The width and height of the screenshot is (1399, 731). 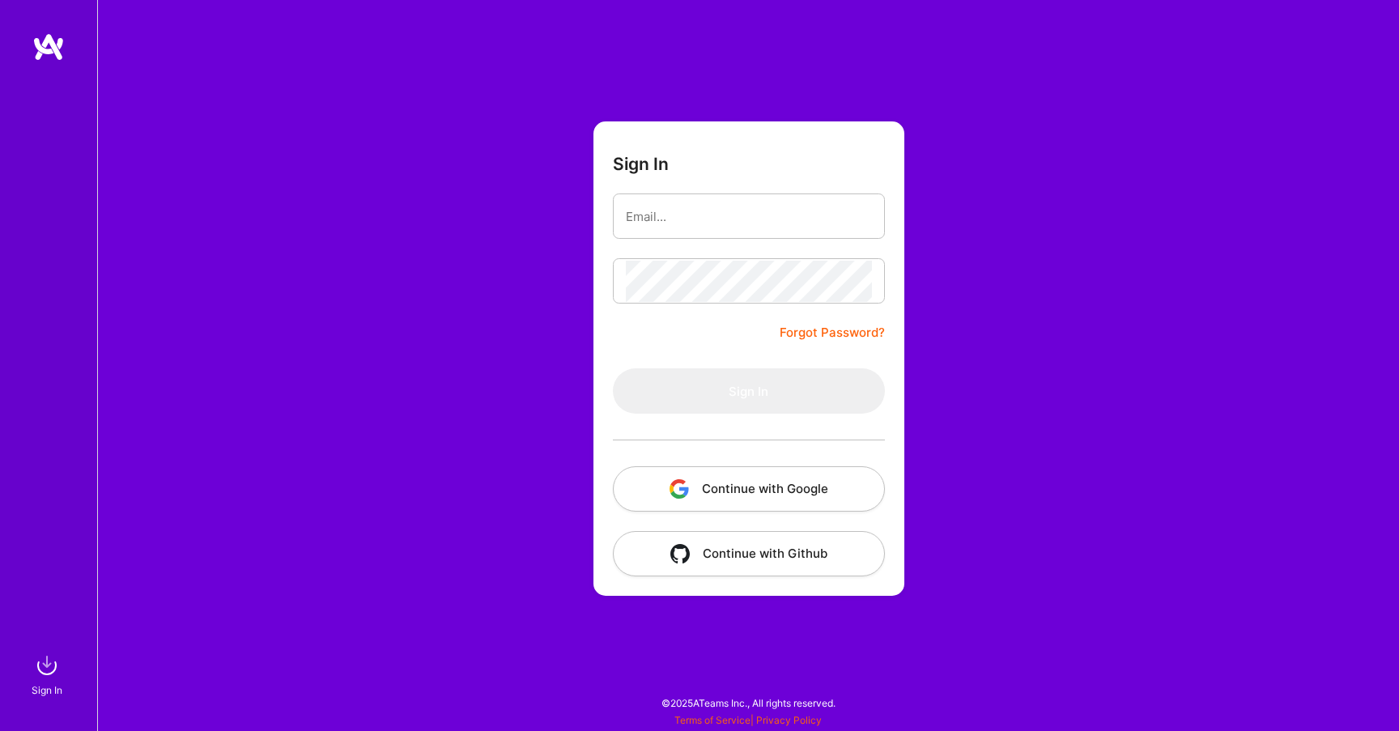 What do you see at coordinates (749, 554) in the screenshot?
I see `button: Continue with Github` at bounding box center [749, 554].